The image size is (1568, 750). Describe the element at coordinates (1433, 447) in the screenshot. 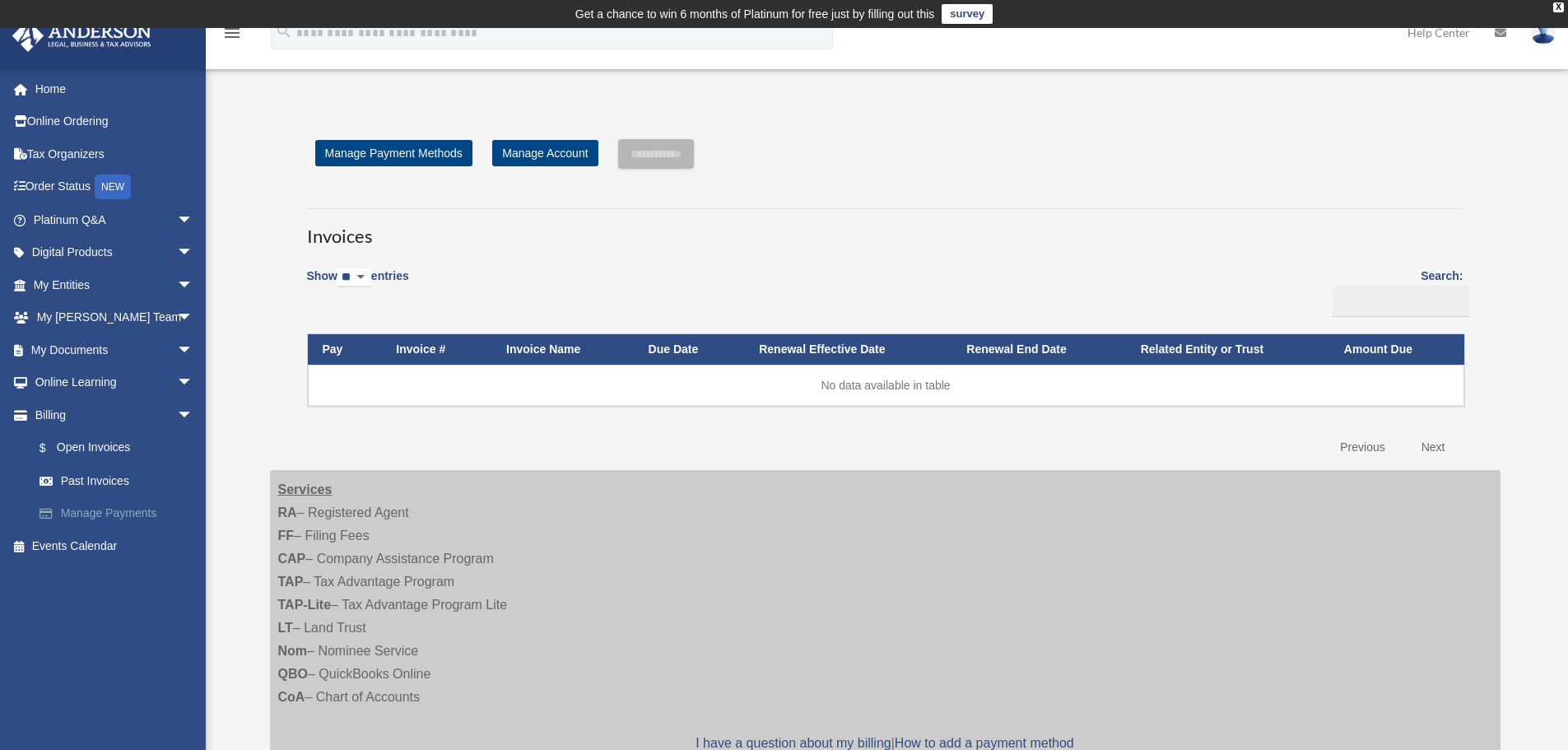

I see `a: Next` at that location.